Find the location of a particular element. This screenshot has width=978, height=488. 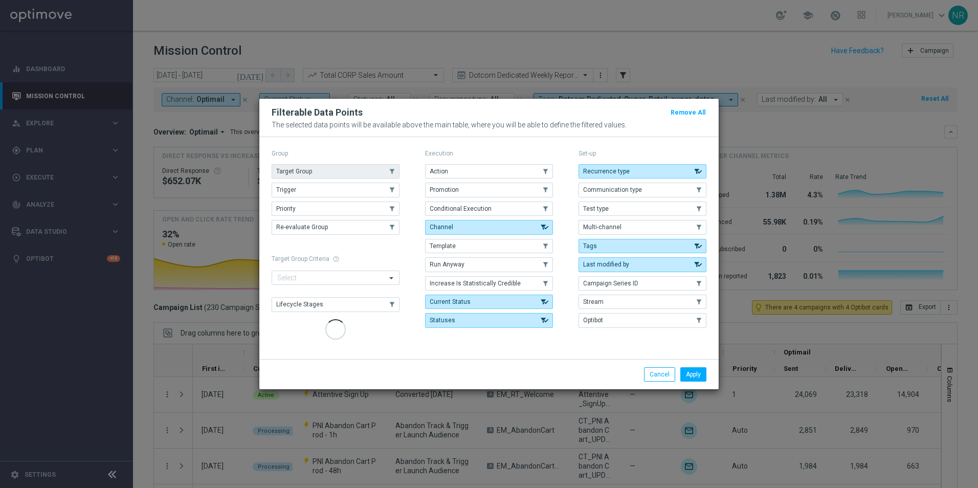

button: Channel is located at coordinates (489, 227).